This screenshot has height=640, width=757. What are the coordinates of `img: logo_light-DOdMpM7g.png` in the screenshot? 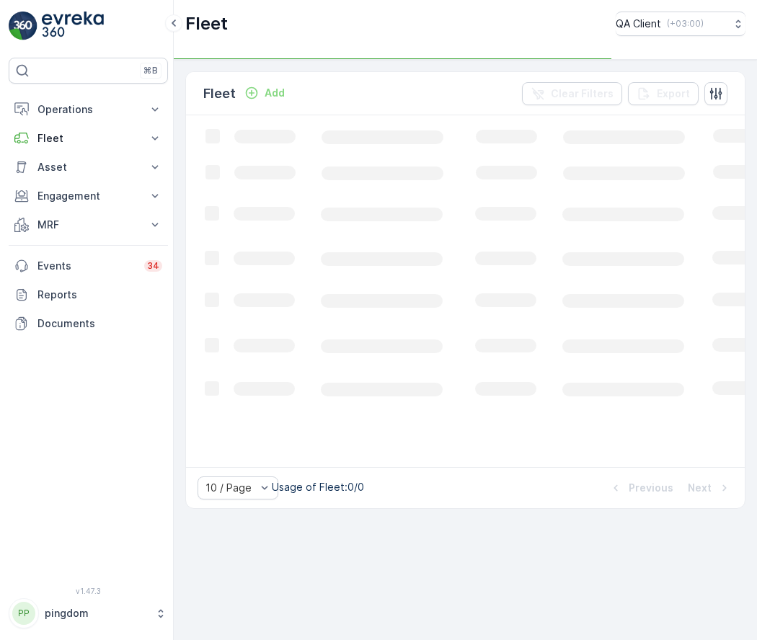 It's located at (73, 26).